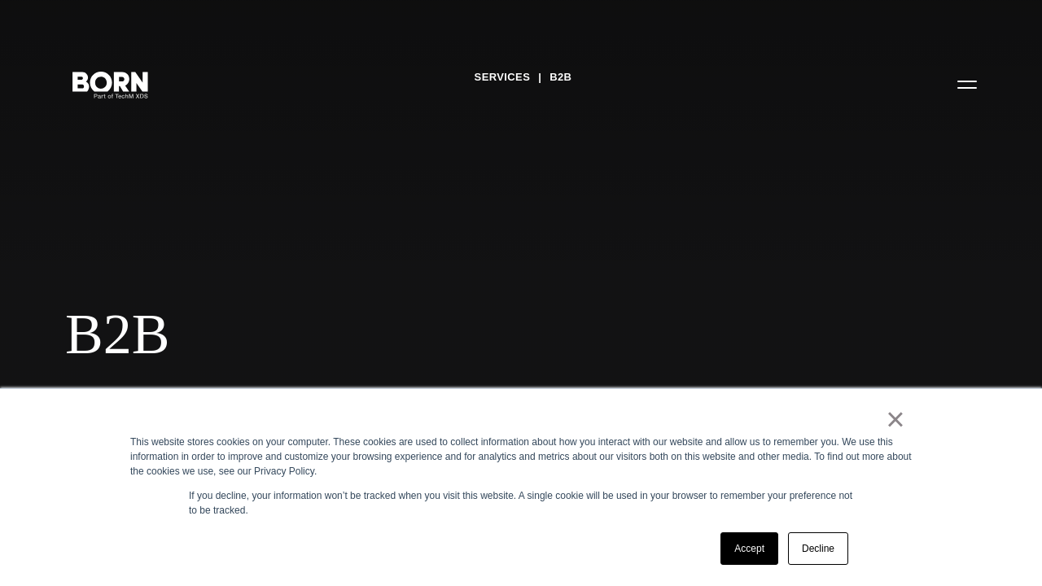 Image resolution: width=1042 pixels, height=586 pixels. What do you see at coordinates (560, 77) in the screenshot?
I see `a: B2B` at bounding box center [560, 77].